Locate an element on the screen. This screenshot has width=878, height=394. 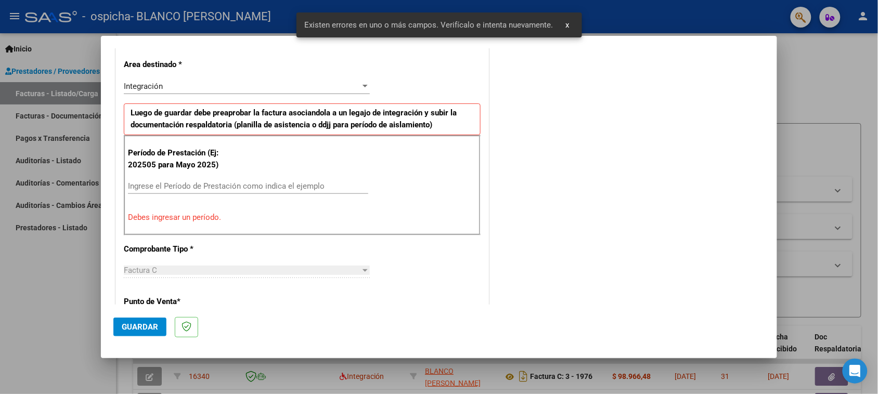
strong: Luego de guardar debe preaprobar la factura asociandola a un legajo de integración y subir la doc... is located at coordinates (293, 119).